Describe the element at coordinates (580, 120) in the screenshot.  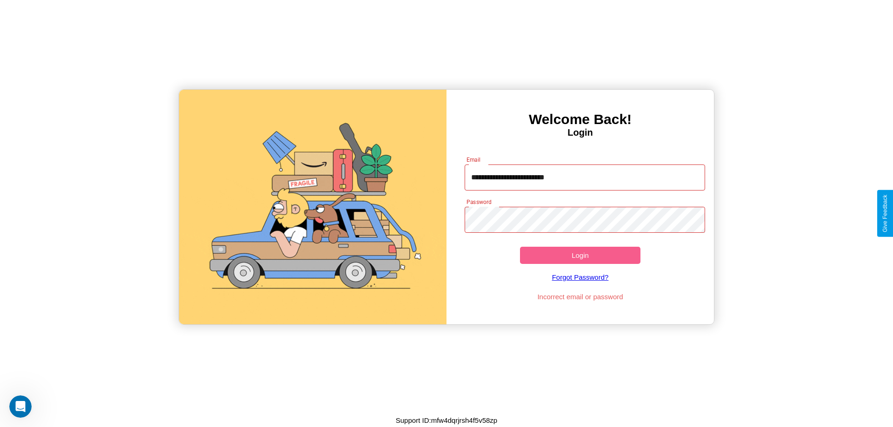
I see `h3: Welcome Back!` at that location.